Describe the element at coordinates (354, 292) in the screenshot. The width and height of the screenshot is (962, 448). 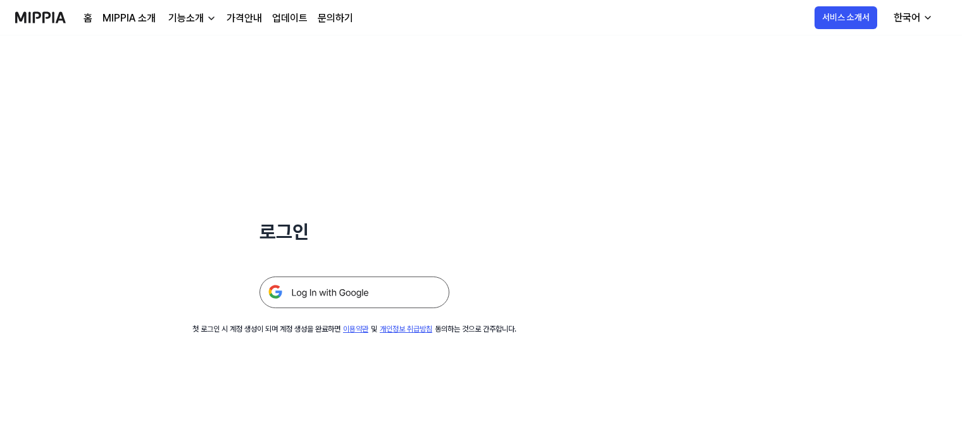
I see `img: 구글 로그인 버튼` at that location.